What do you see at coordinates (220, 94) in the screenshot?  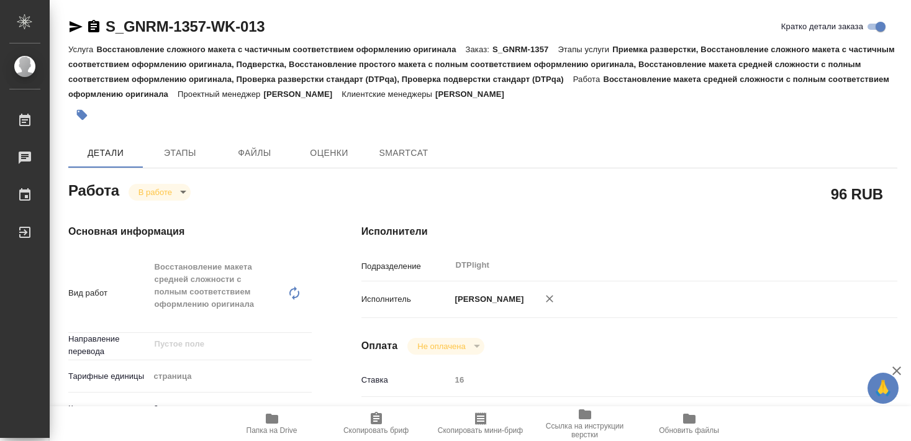 I see `p: Проектный менеджер` at bounding box center [220, 94].